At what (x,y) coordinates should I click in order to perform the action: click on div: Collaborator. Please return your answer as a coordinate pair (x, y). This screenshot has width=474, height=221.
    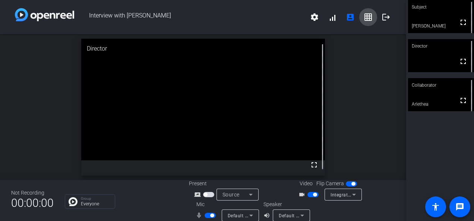
    Looking at the image, I should click on (440, 85).